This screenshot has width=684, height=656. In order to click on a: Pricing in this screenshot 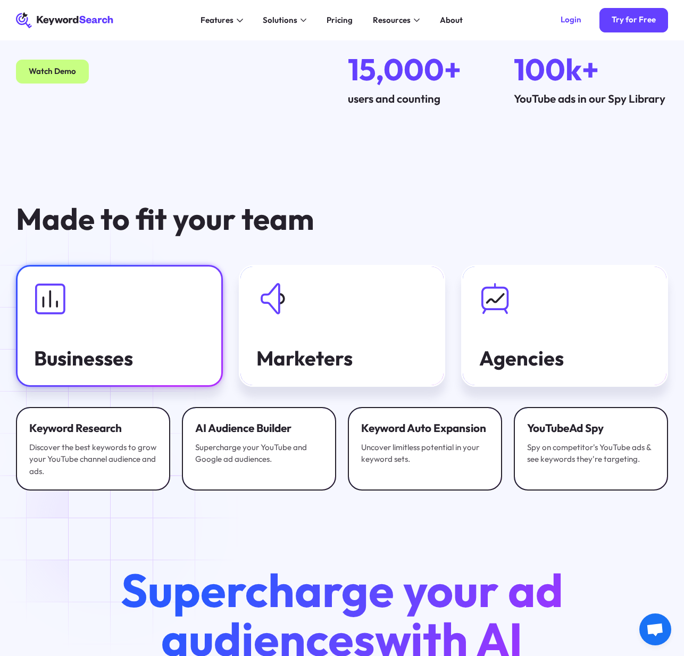, I will do `click(340, 20)`.